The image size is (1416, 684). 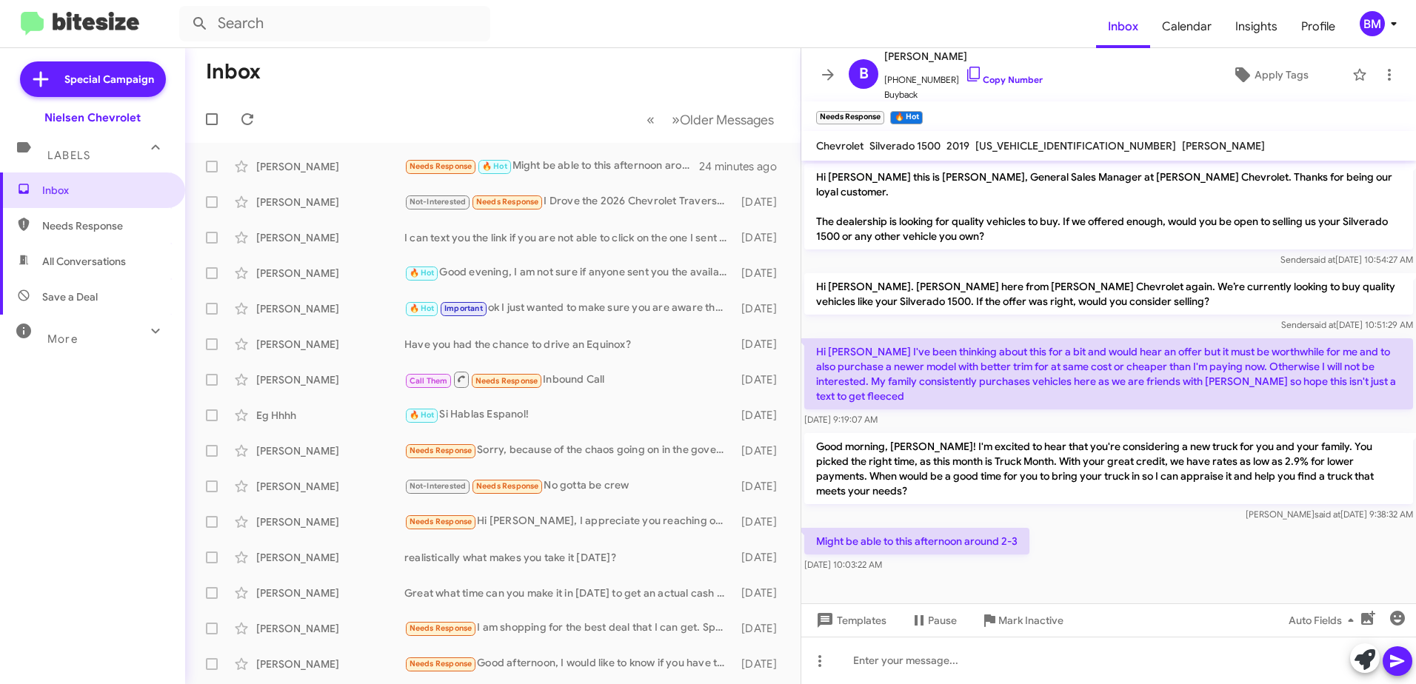 I want to click on span: Buyback, so click(x=964, y=95).